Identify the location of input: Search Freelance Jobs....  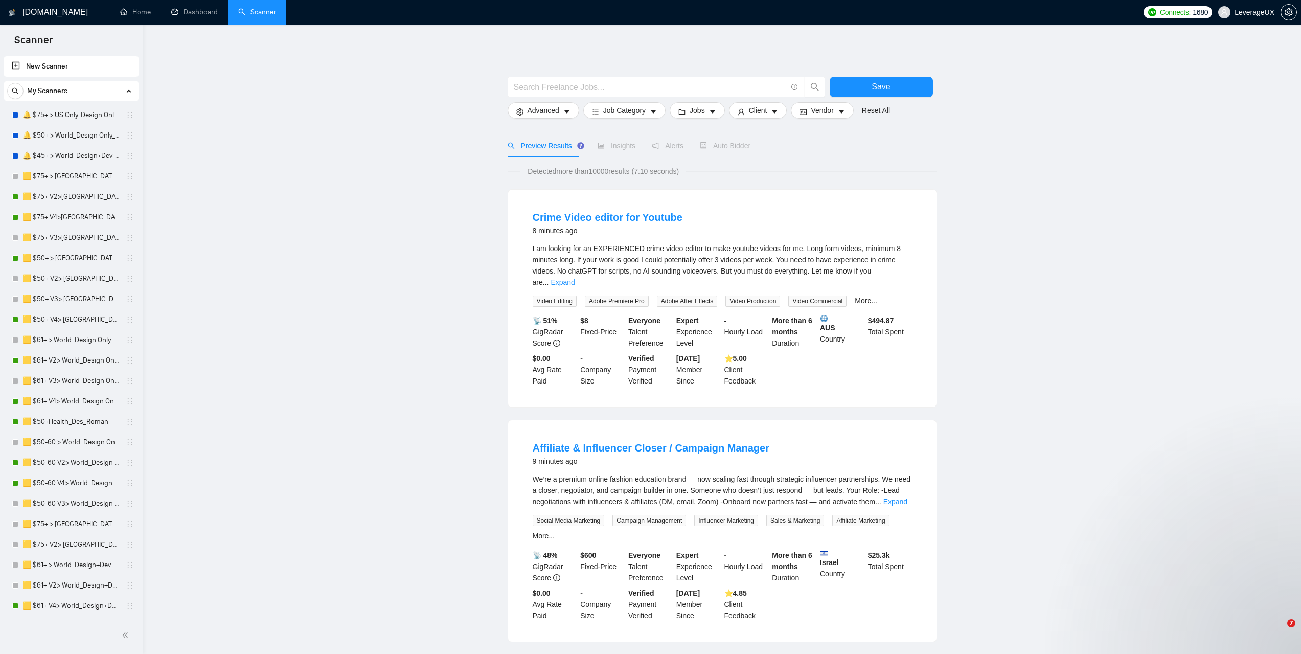
(650, 87).